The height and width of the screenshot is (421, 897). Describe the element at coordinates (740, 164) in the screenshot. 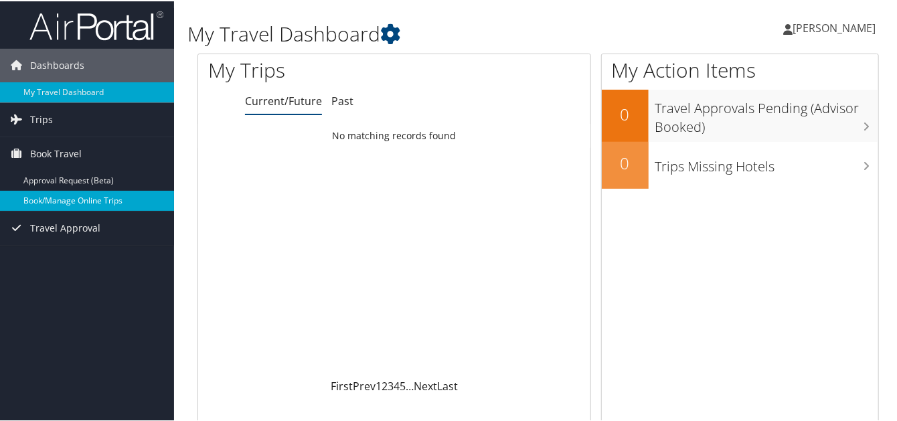

I see `a: 0Trips Missing Hotels` at that location.